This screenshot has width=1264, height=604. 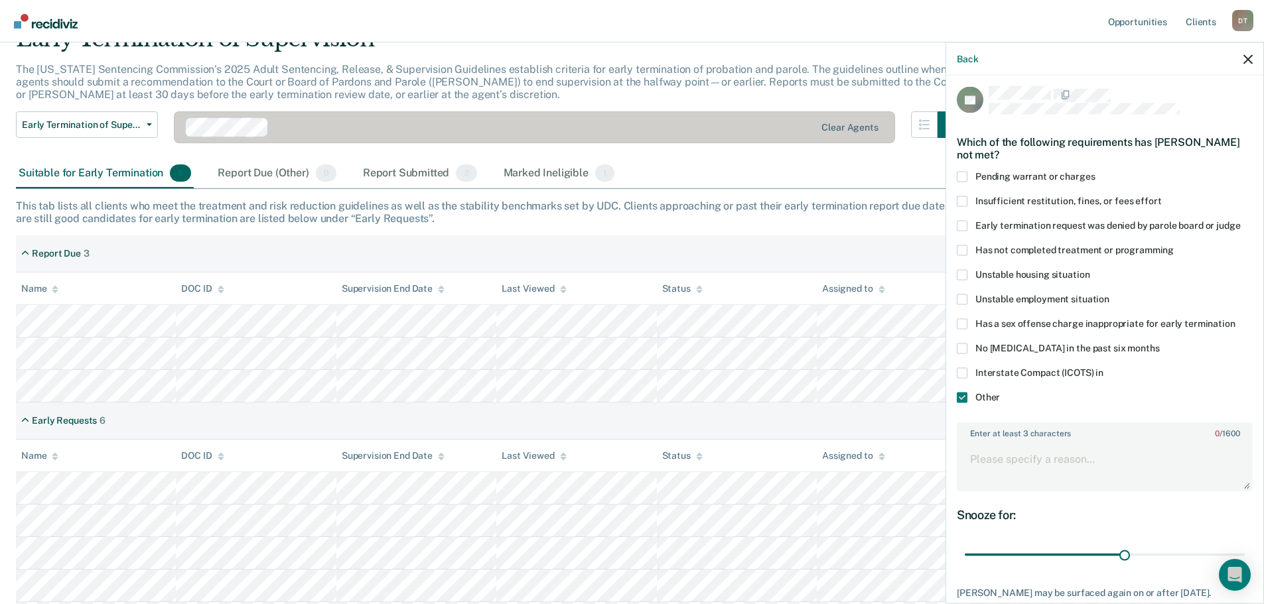 What do you see at coordinates (64, 421) in the screenshot?
I see `div: Early Requests` at bounding box center [64, 421].